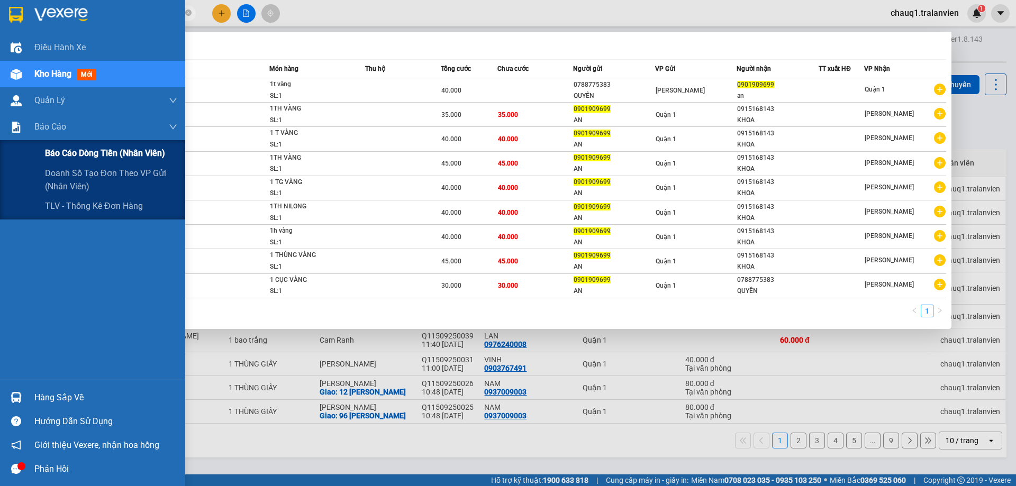 Image resolution: width=1016 pixels, height=486 pixels. Describe the element at coordinates (111, 180) in the screenshot. I see `span: Doanh số tạo đơn theo VP gửi (nhân viên)` at that location.